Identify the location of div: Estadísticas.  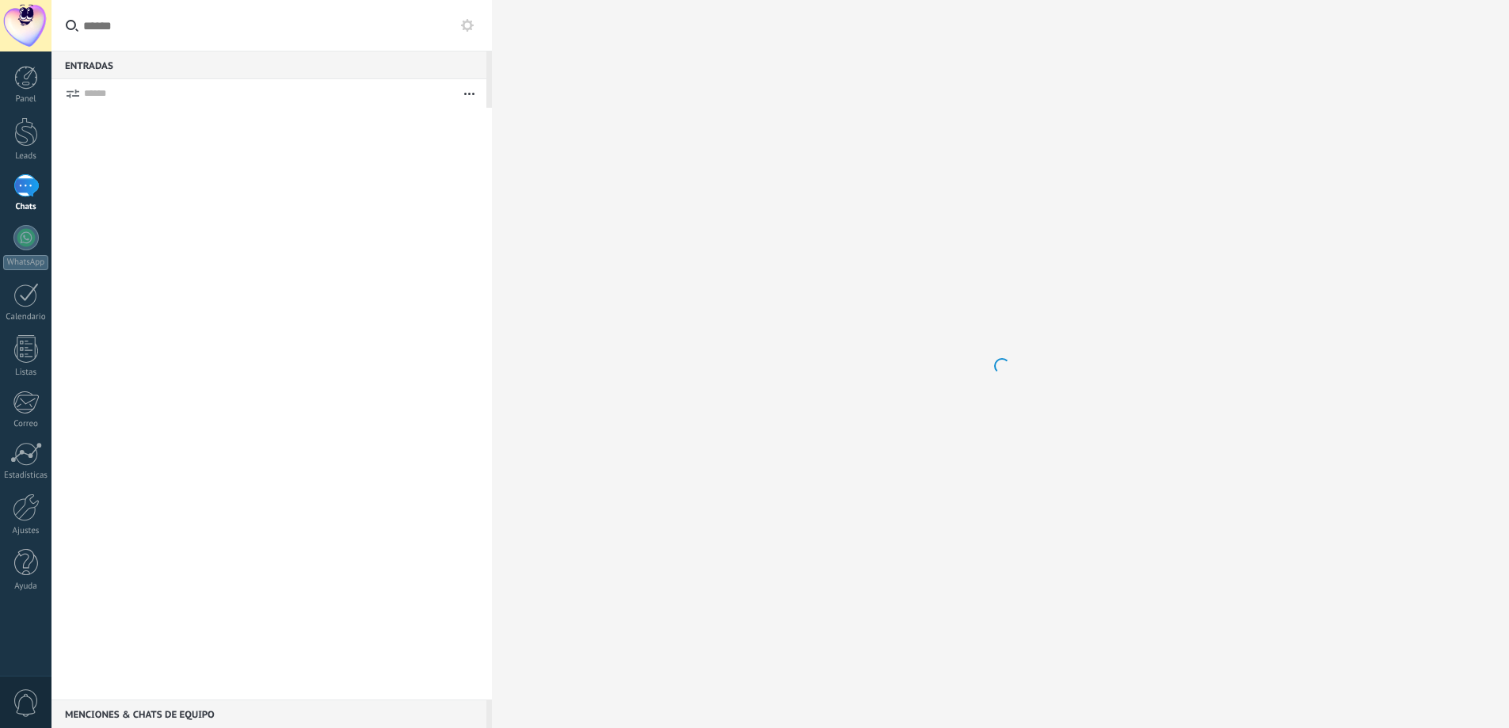
(26, 475).